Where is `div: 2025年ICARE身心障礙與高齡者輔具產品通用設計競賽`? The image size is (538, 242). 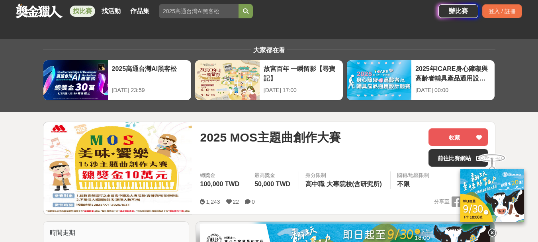
div: 2025年ICARE身心障礙與高齡者輔具產品通用設計競賽 is located at coordinates (453, 73).